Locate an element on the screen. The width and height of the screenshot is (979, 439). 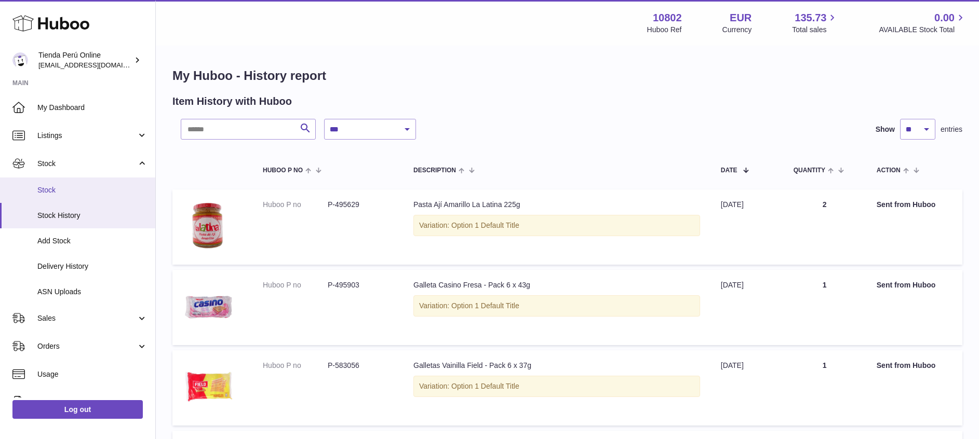
div: Currency is located at coordinates (737, 30).